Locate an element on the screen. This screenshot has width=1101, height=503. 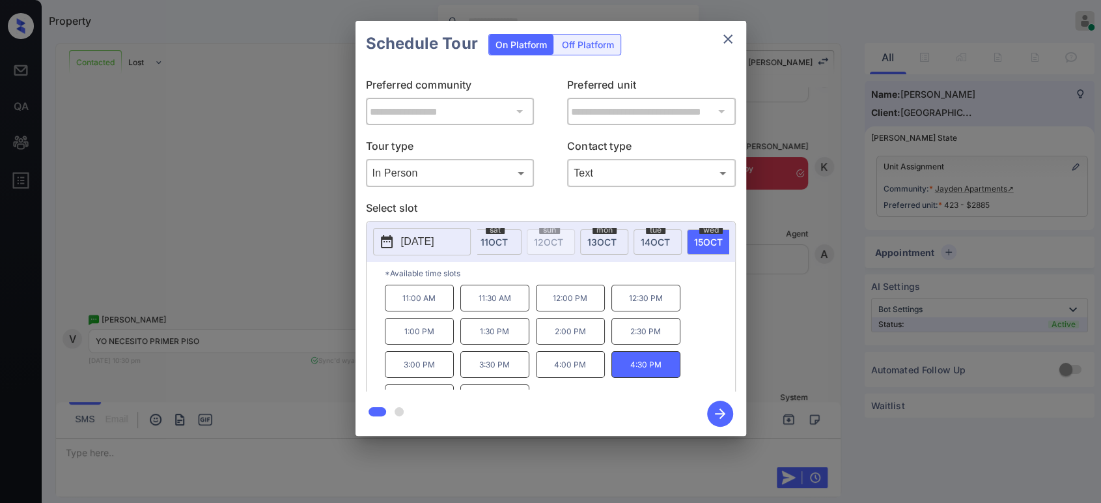
p: 3:00 PM is located at coordinates (419, 364).